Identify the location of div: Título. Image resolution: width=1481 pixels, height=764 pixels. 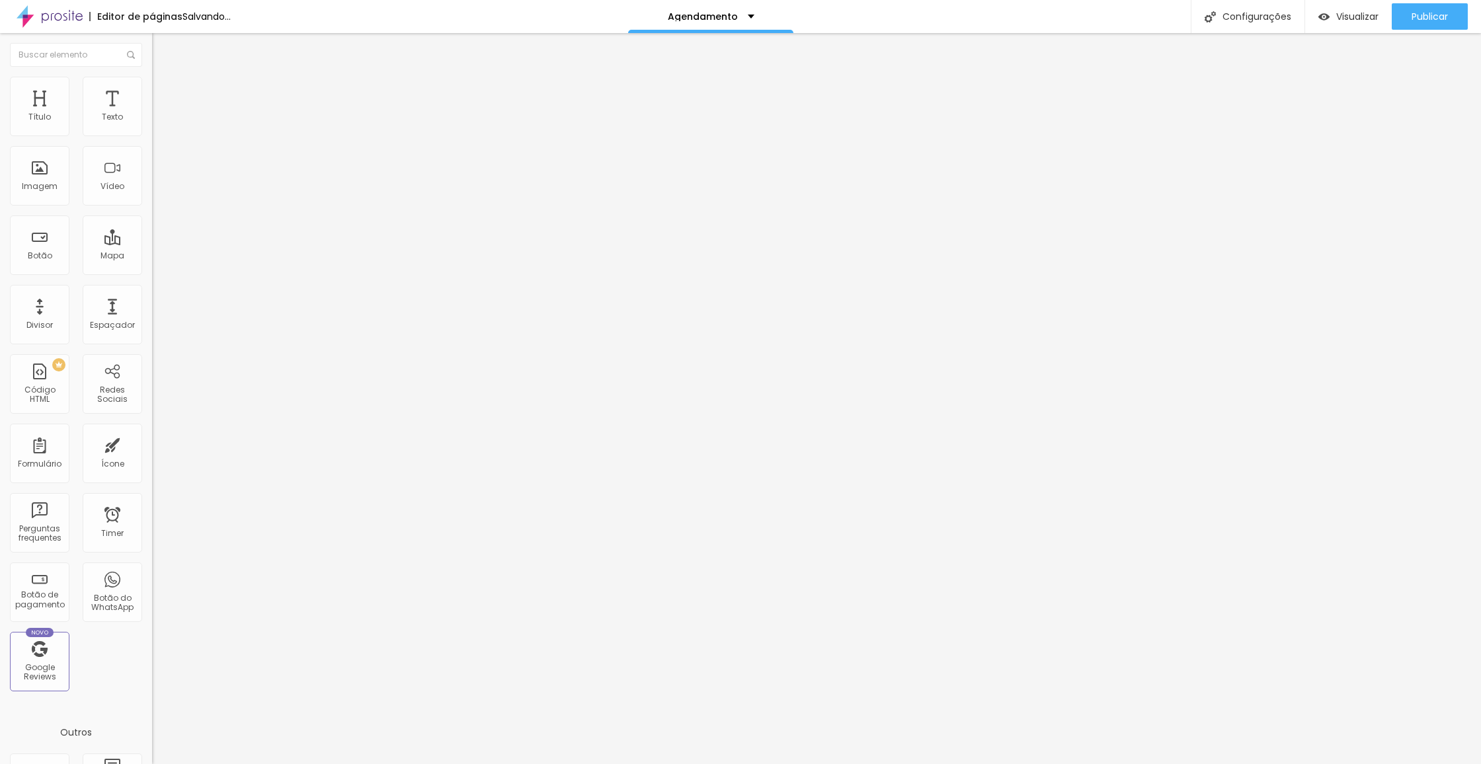
(40, 117).